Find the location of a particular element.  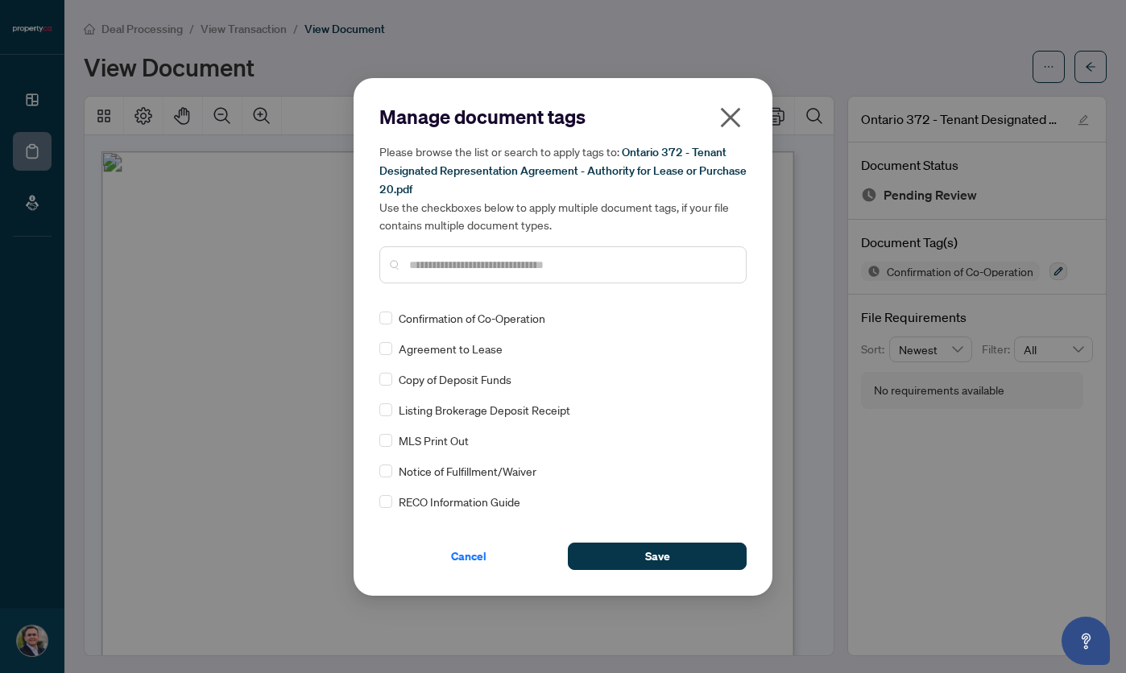

span: Agreement to Lease is located at coordinates (450, 349).